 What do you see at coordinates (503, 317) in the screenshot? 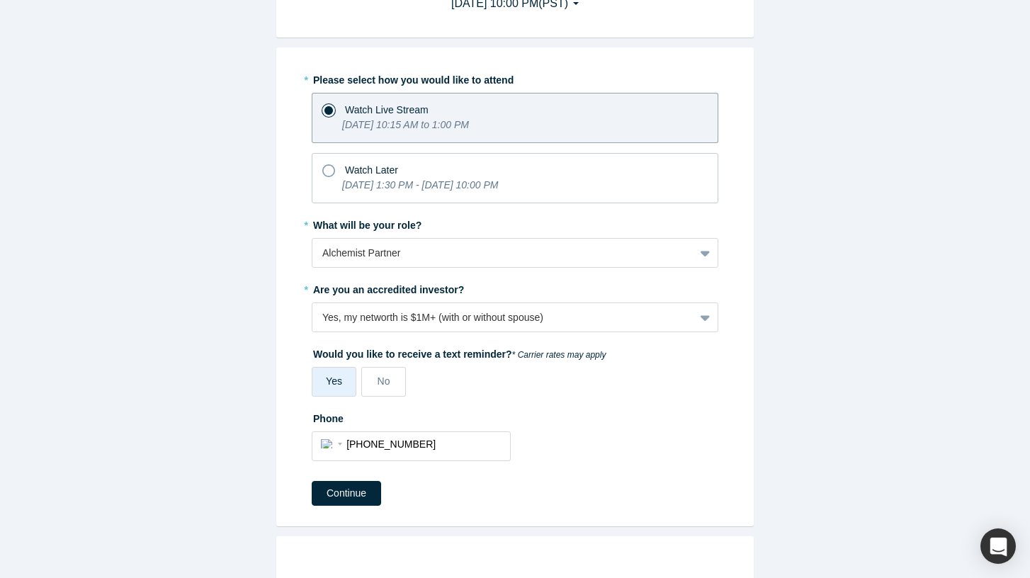
I see `div: Yes, my networth is $1M+ (with or without spouse)` at bounding box center [503, 317].